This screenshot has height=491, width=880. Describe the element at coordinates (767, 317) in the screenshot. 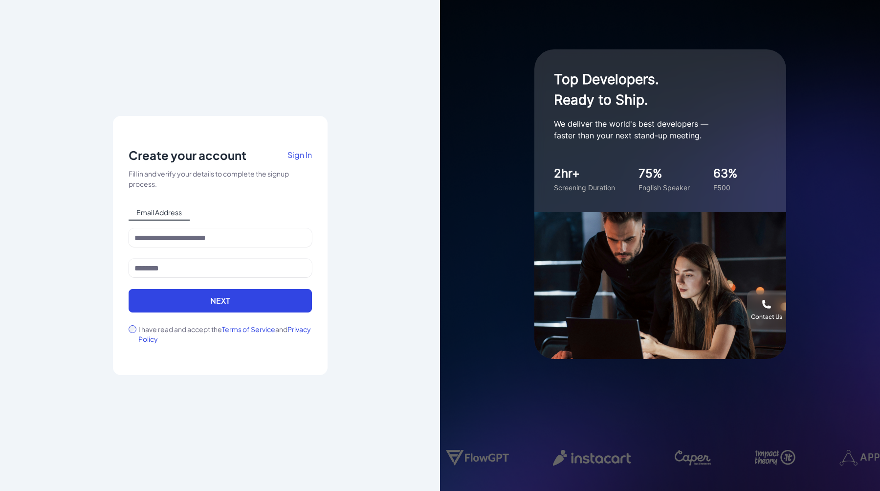

I see `div: Contact Us` at that location.